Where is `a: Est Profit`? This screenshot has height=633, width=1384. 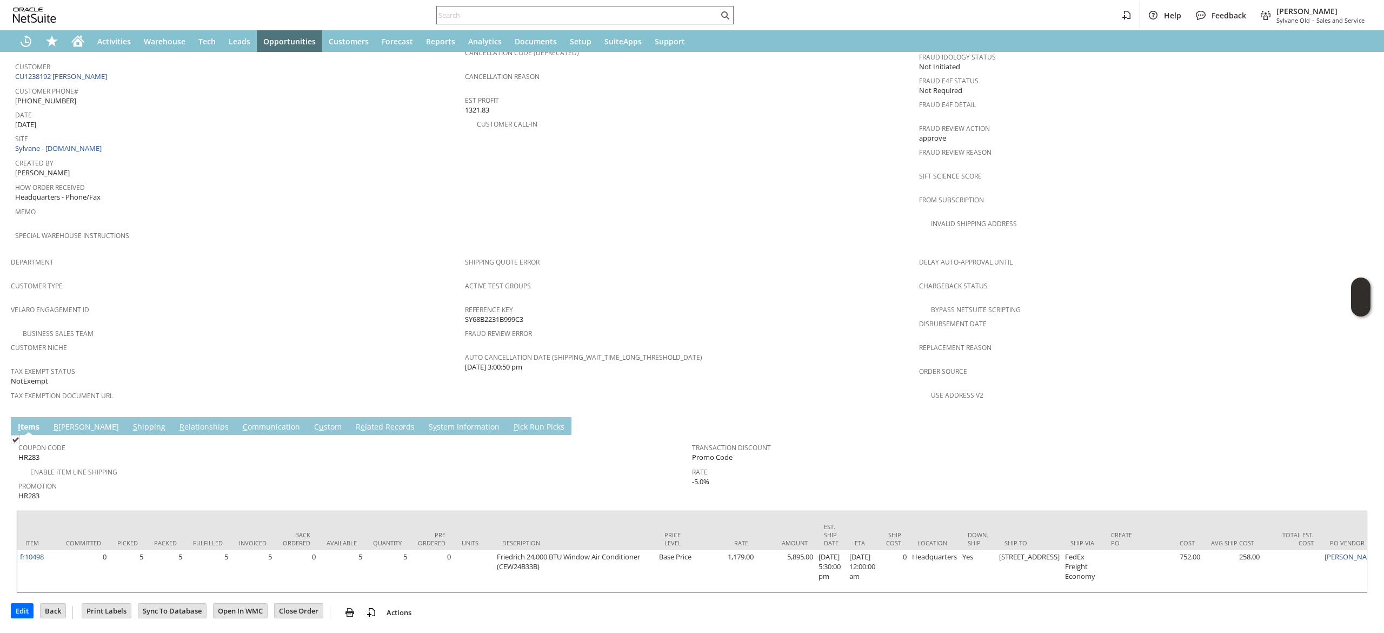 a: Est Profit is located at coordinates (482, 100).